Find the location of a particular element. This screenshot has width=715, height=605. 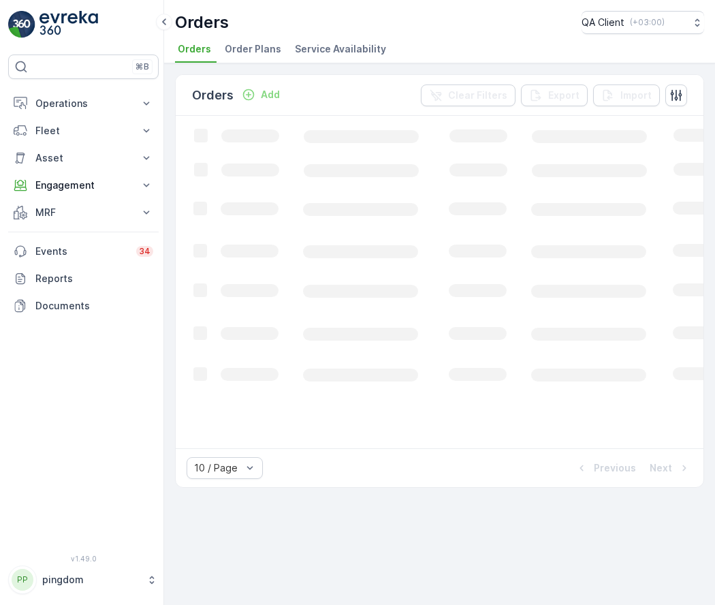

p: Next is located at coordinates (660, 468).